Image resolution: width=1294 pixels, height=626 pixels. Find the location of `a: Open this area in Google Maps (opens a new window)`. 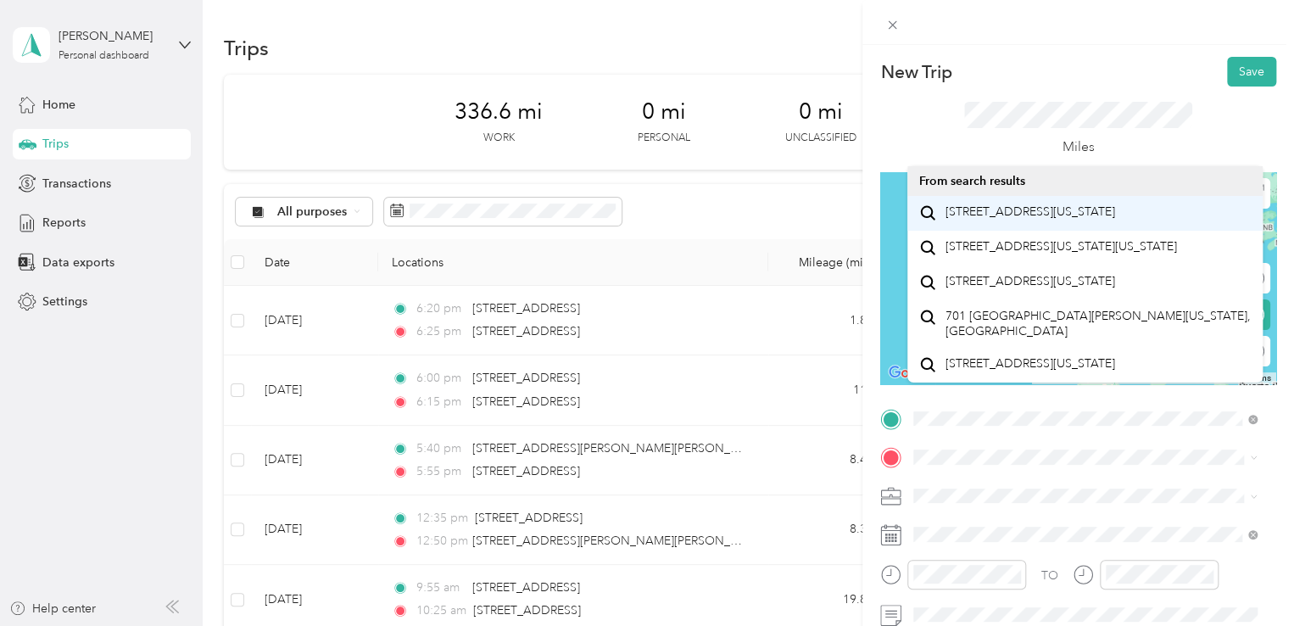

a: Open this area in Google Maps (opens a new window) is located at coordinates (913, 373).